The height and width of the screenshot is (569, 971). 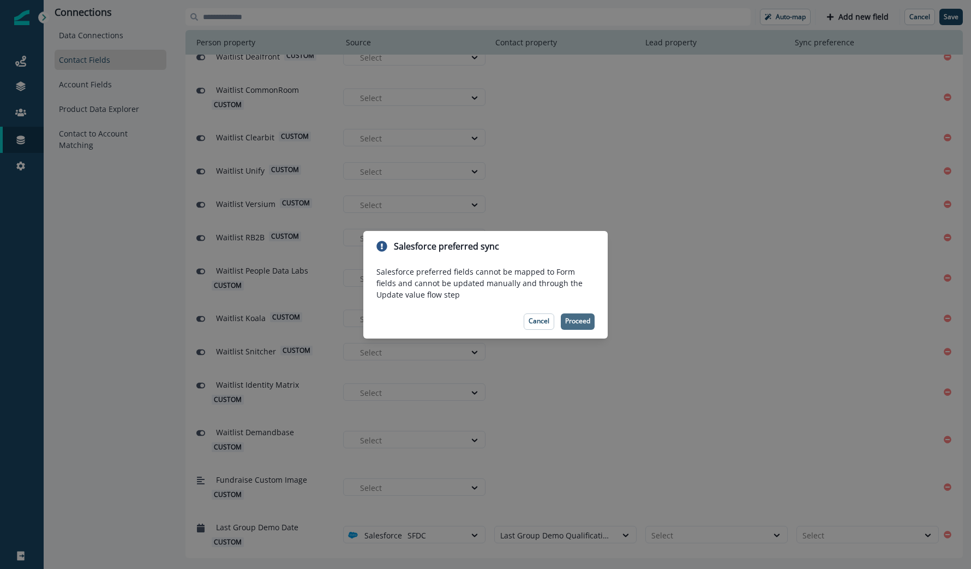 What do you see at coordinates (578, 321) in the screenshot?
I see `button: Proceed` at bounding box center [578, 321].